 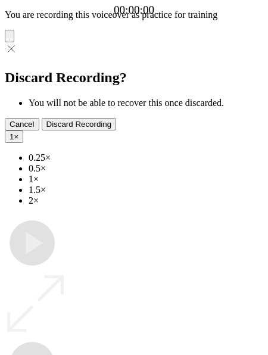 What do you see at coordinates (134, 10) in the screenshot?
I see `a: 00:00:00` at bounding box center [134, 10].